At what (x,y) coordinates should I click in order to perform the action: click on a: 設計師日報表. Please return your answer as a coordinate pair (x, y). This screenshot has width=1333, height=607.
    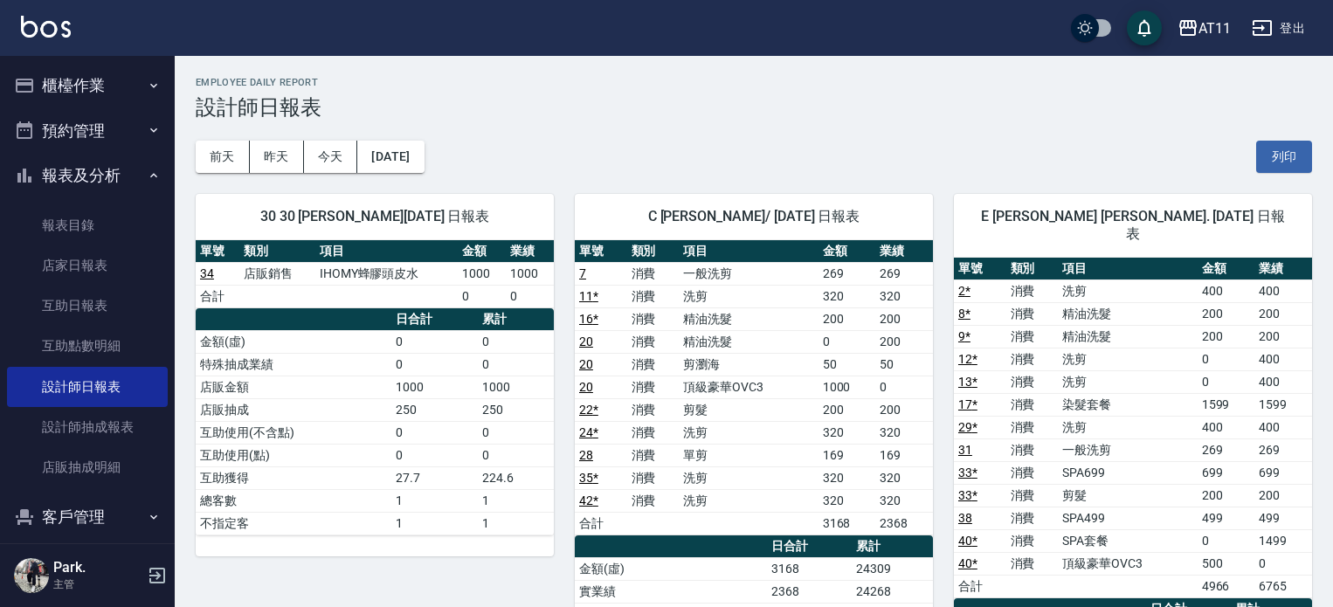
    Looking at the image, I should click on (87, 387).